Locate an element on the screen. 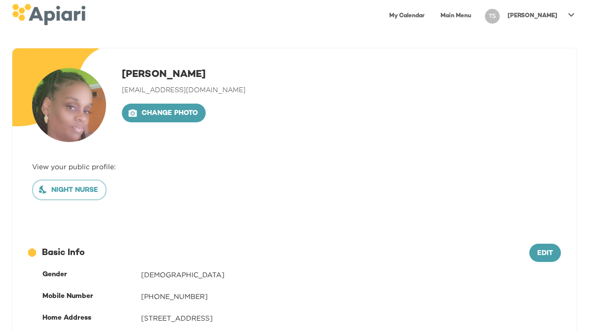 This screenshot has width=589, height=332. button: Edit is located at coordinates (545, 253).